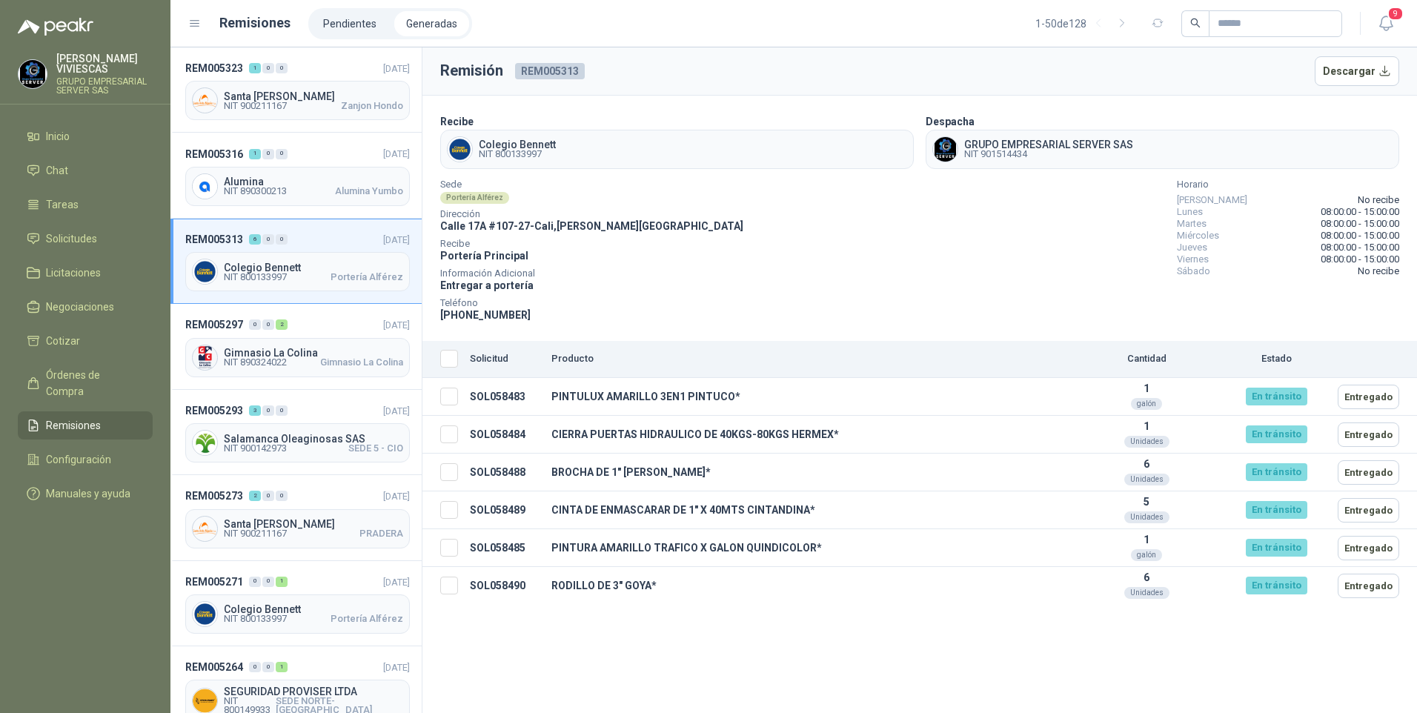 The height and width of the screenshot is (713, 1417). I want to click on p: GRUPO EMPRESARIAL SERVER SAS, so click(105, 86).